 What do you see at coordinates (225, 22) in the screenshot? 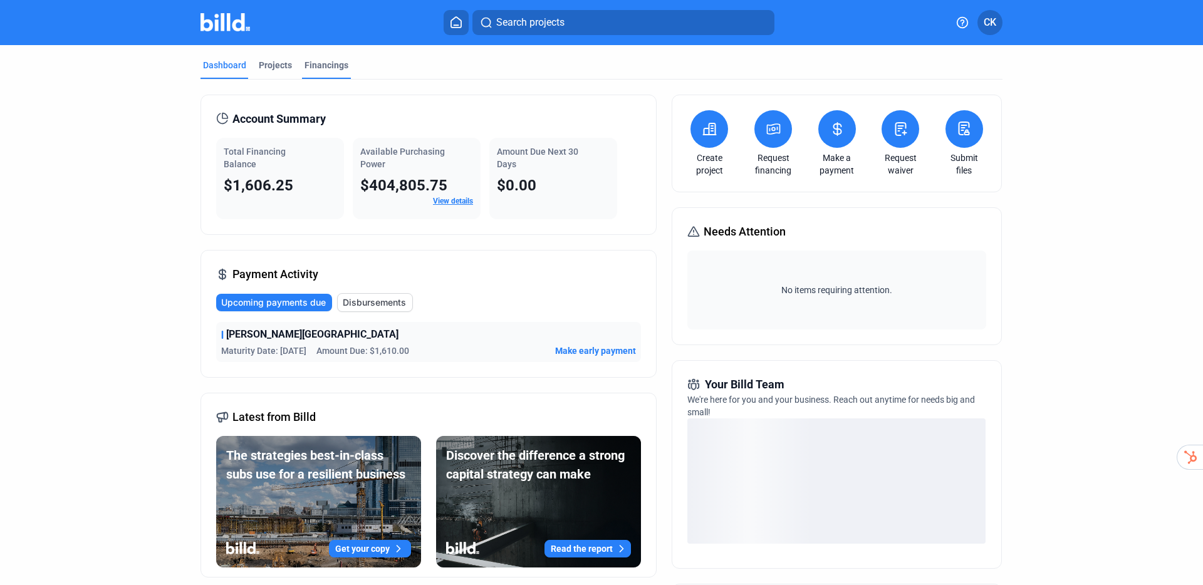
I see `img: Billd Company Logo` at bounding box center [225, 22].